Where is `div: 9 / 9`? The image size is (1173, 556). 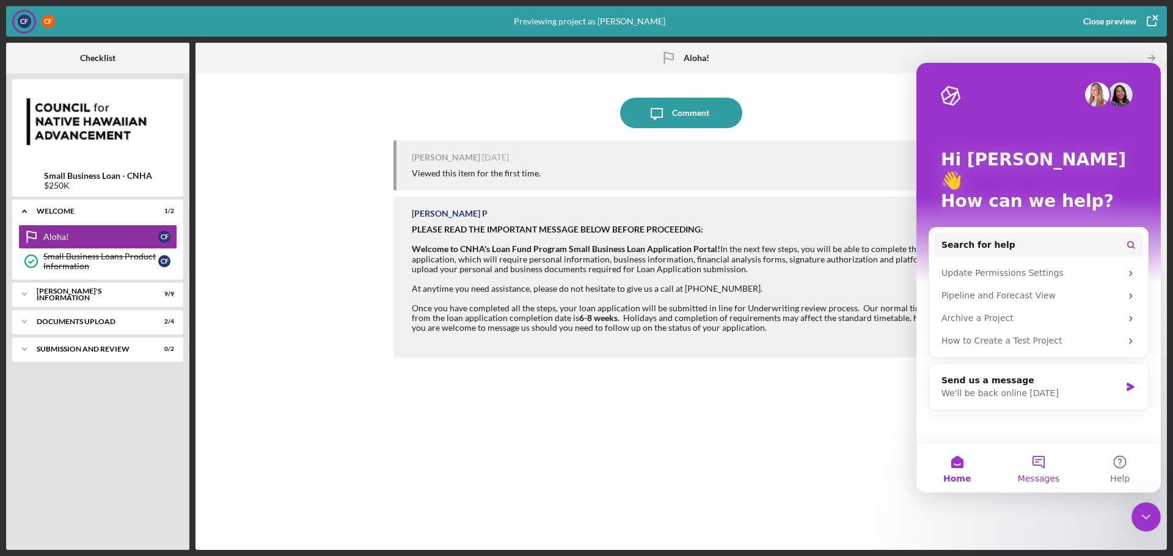 div: 9 / 9 is located at coordinates (163, 294).